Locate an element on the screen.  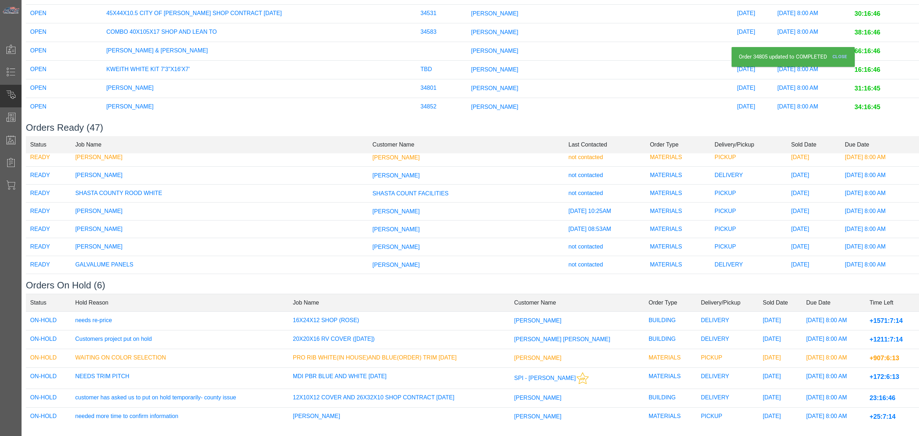
td: Last Contacted is located at coordinates (605, 144).